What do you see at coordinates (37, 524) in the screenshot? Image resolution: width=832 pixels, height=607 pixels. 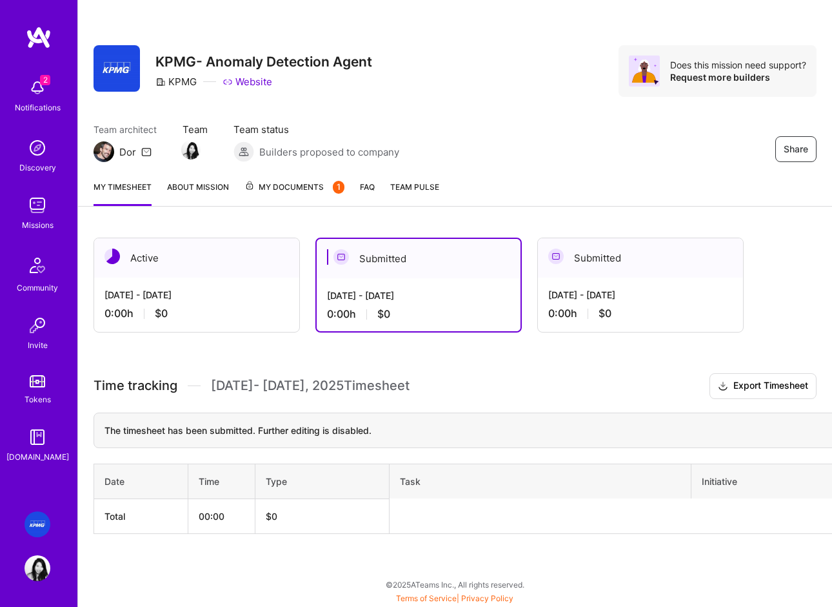 I see `a: KPMG: KPMG- Anomaly Detection Agent` at bounding box center [37, 524].